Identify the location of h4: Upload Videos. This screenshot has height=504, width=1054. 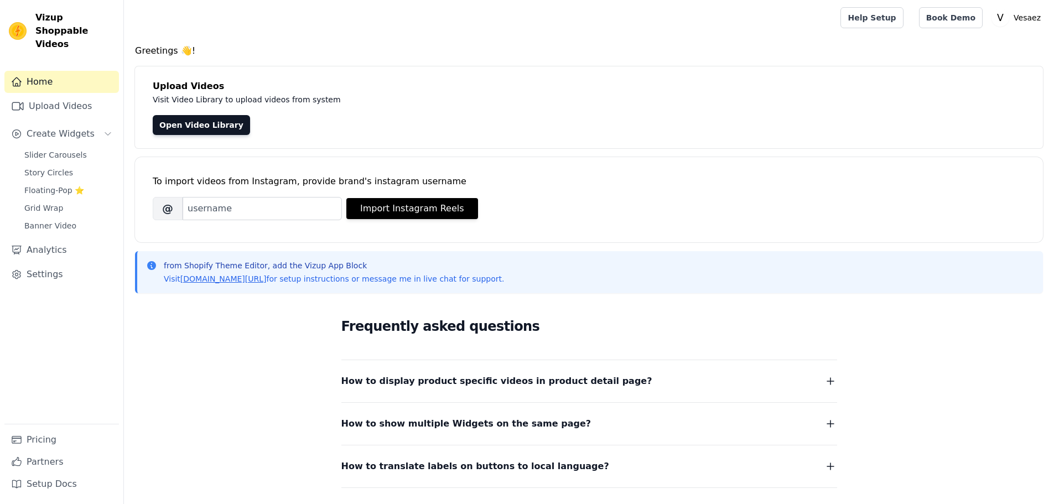
(589, 86).